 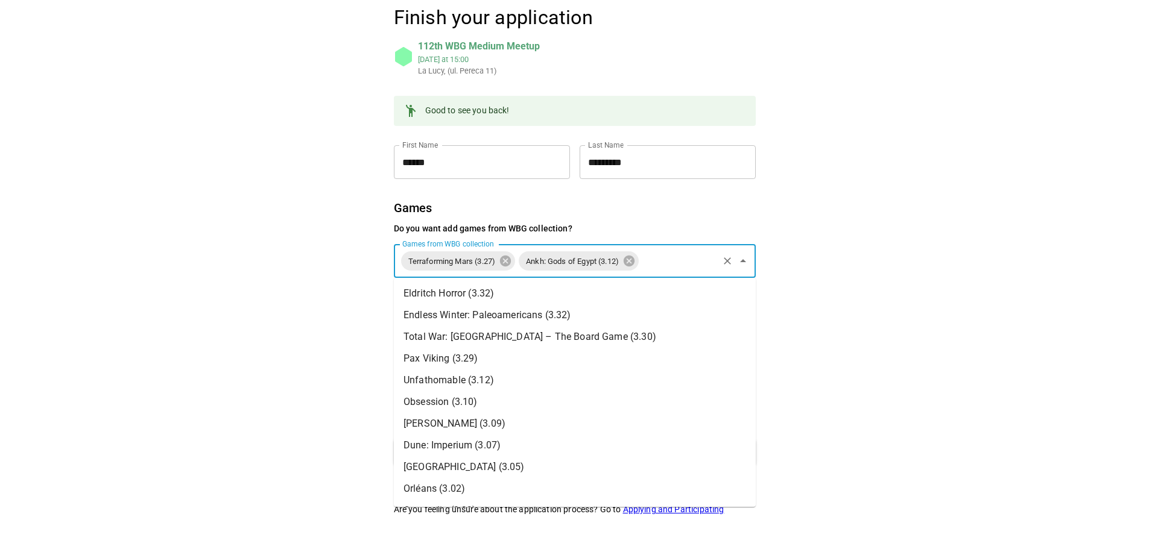 I want to click on label: First Name, so click(x=420, y=145).